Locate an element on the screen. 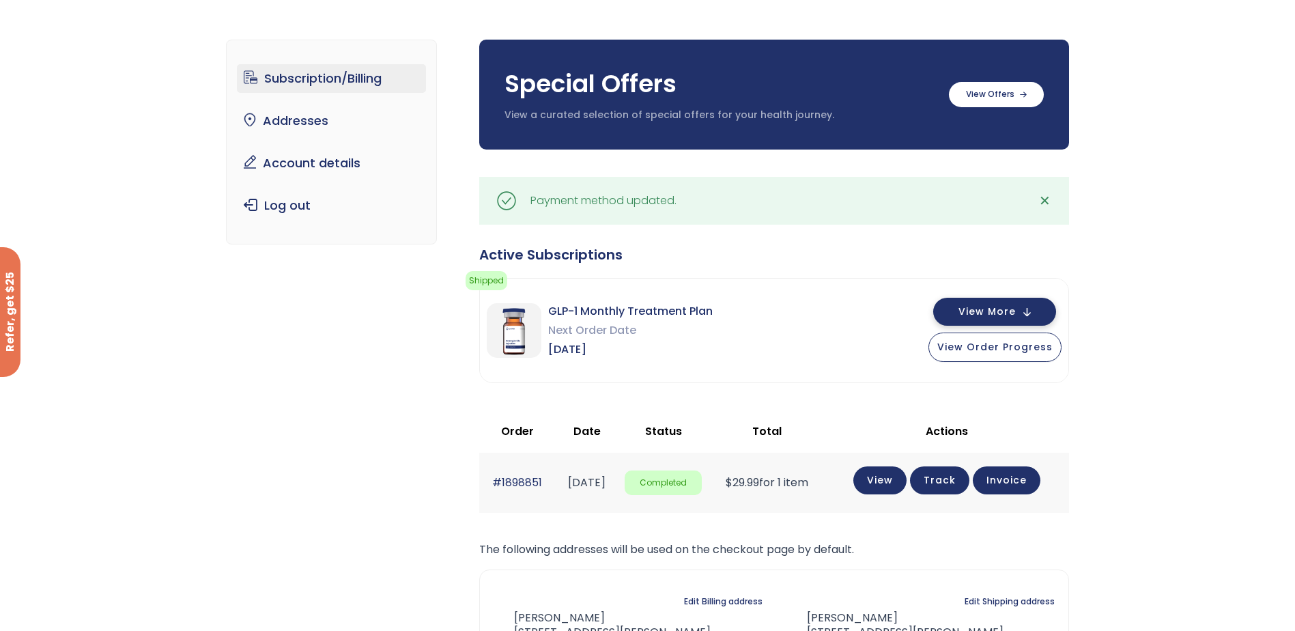  span: Shipped is located at coordinates (486, 281).